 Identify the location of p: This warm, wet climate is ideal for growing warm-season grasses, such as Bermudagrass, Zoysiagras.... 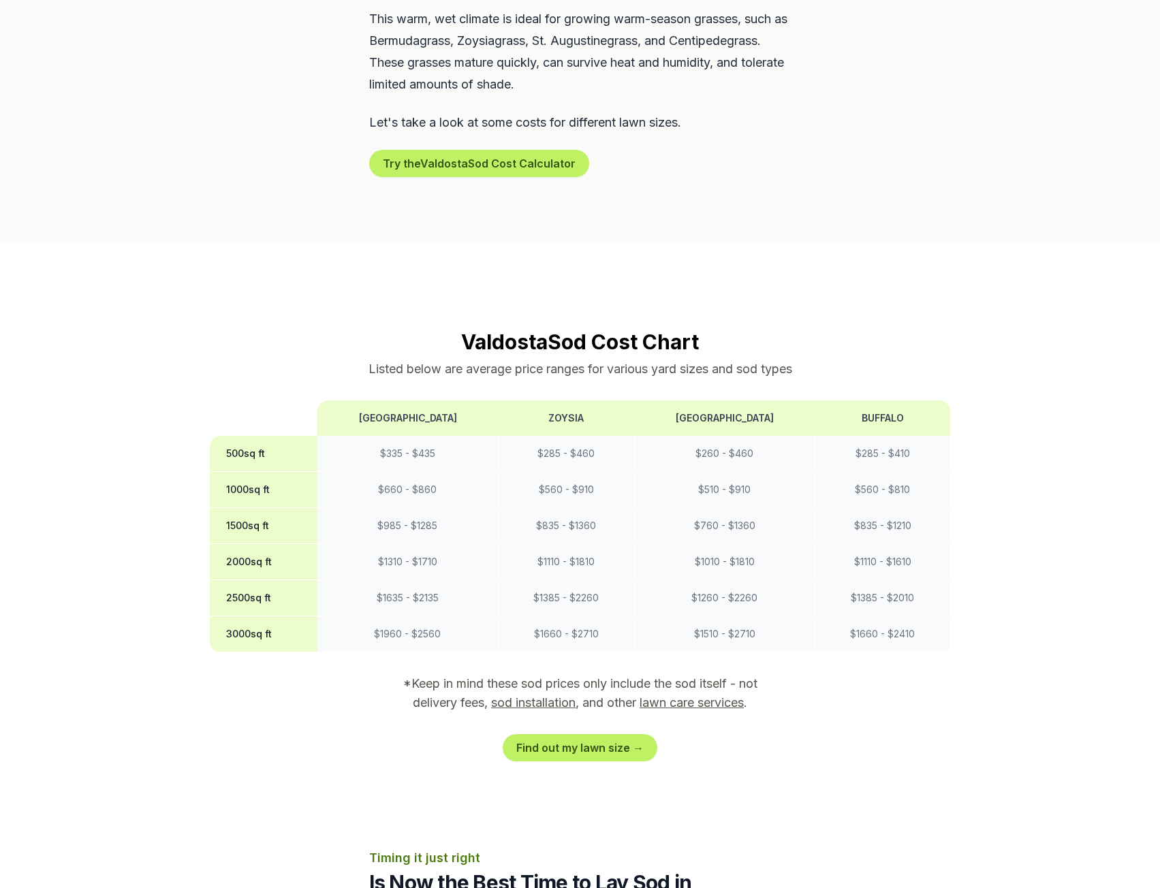
(580, 52).